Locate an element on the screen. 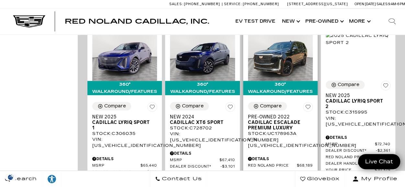 The width and height of the screenshot is (405, 187). div: Pricing Details - Pre-Owned 2022 Cadillac Escalade Premium Luxury is located at coordinates (280, 159).